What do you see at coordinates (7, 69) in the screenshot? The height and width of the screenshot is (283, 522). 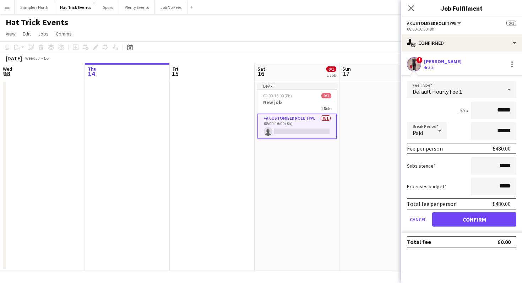 I see `span: Wed` at bounding box center [7, 69].